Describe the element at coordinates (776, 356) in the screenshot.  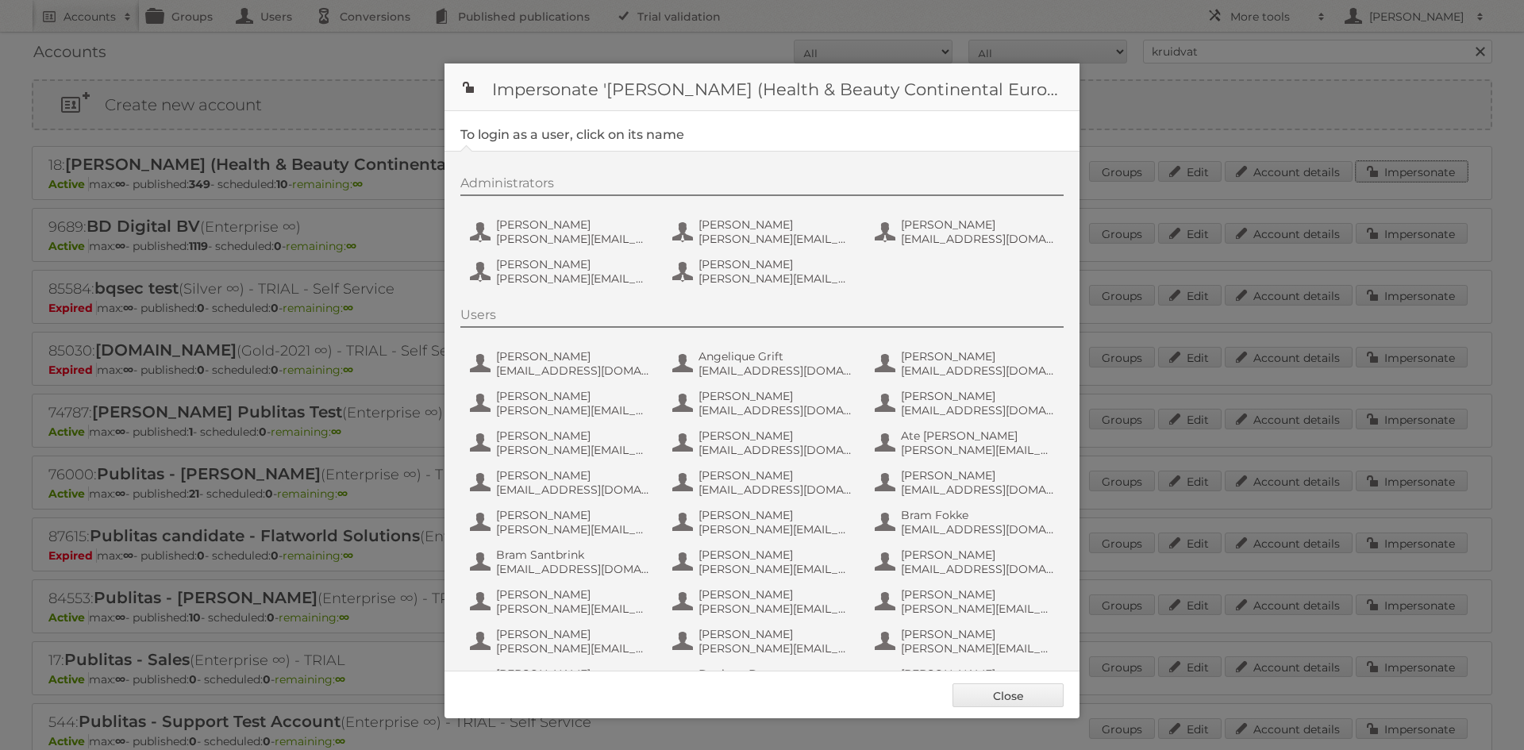
I see `span: Angelique Grift` at that location.